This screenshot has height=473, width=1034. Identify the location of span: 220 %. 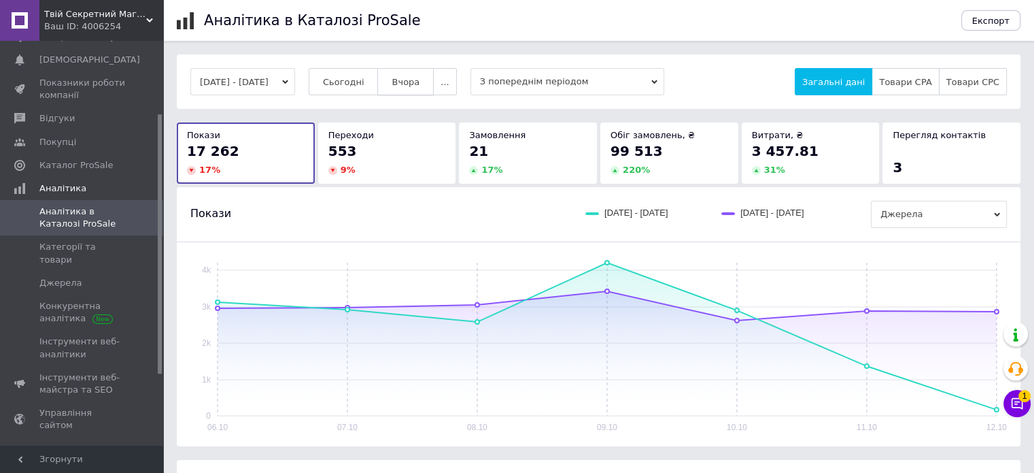
(636, 169).